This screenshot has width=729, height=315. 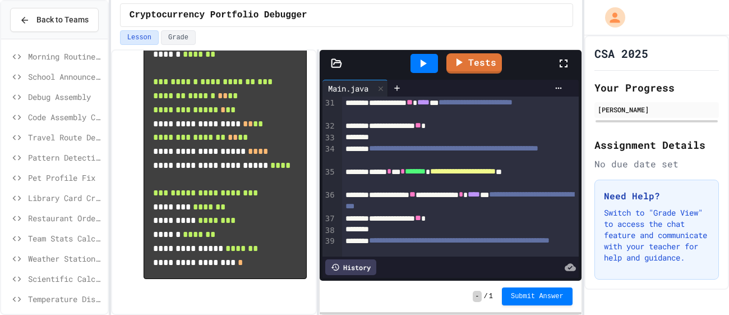 I want to click on button: Back to Teams, so click(x=54, y=20).